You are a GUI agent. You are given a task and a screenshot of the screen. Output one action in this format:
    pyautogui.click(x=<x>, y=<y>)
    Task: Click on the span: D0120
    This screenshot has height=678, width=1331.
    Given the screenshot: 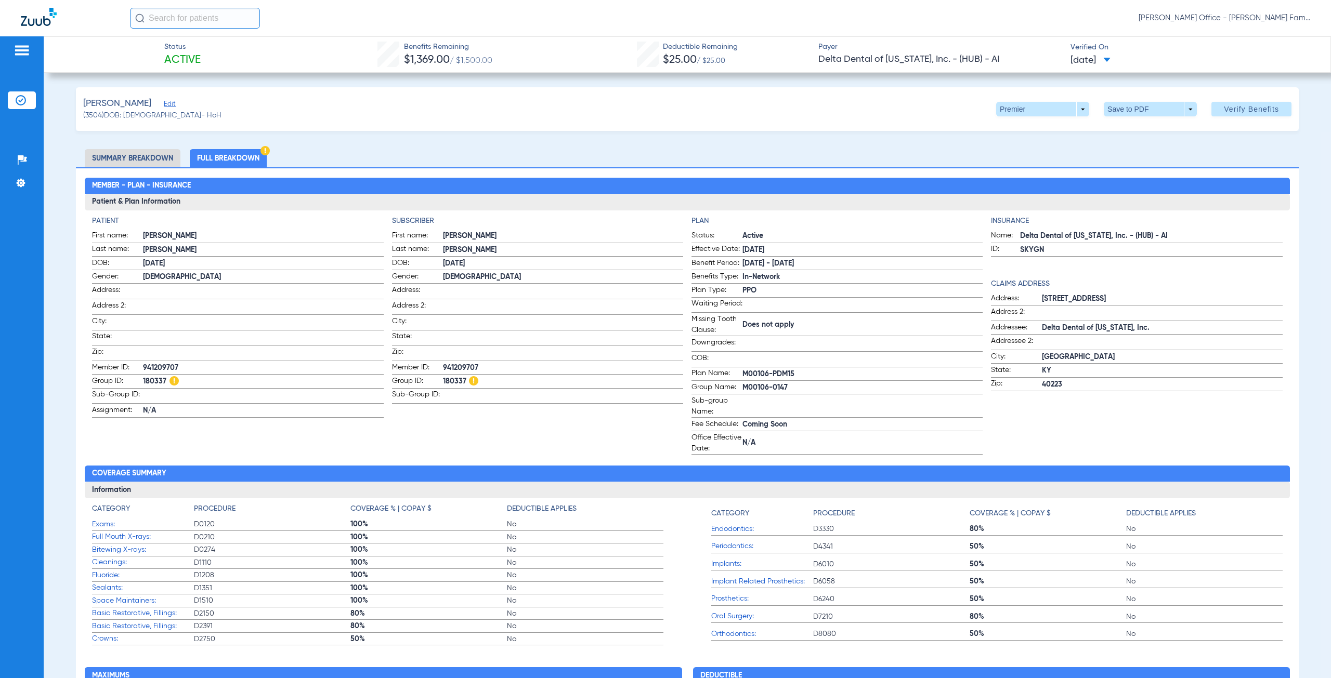 What is the action you would take?
    pyautogui.click(x=272, y=524)
    